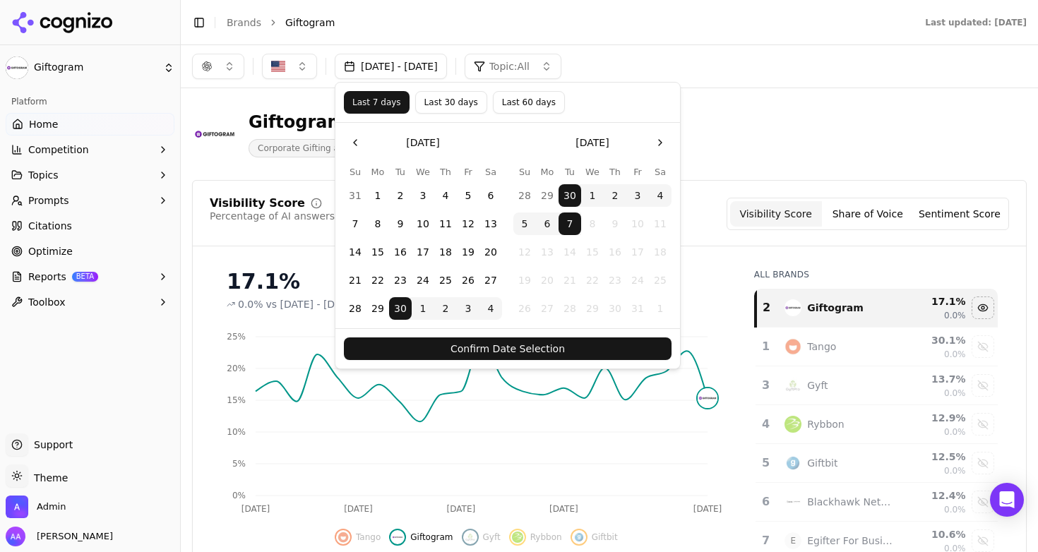  Describe the element at coordinates (451, 102) in the screenshot. I see `button: Last 30 days` at that location.